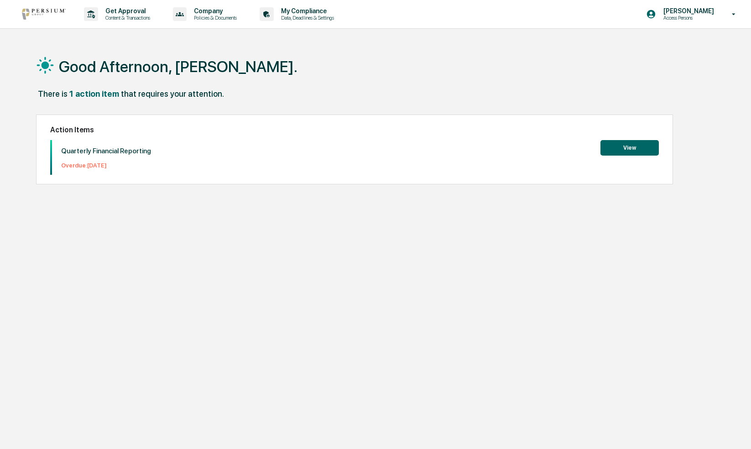 The image size is (751, 449). Describe the element at coordinates (630, 147) in the screenshot. I see `a: View` at that location.